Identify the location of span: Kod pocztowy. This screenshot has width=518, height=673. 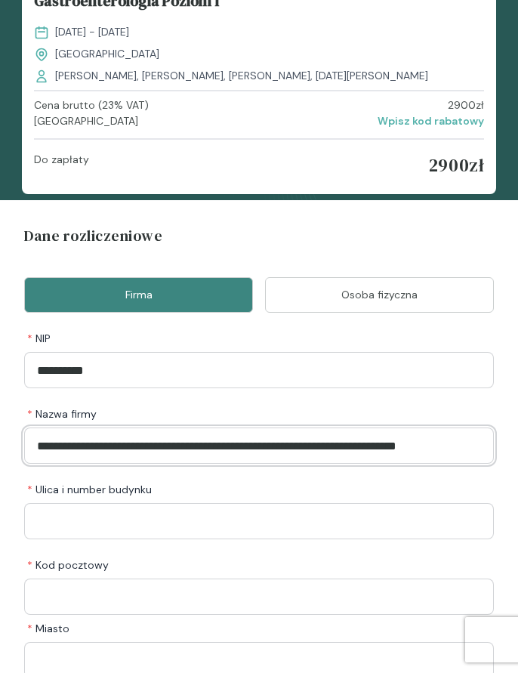
(68, 565).